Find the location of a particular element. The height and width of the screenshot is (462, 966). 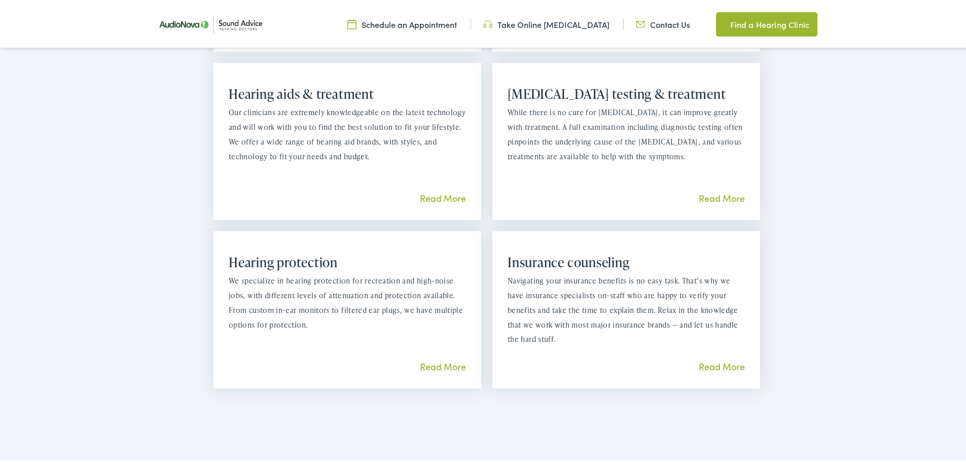

p: Our clinicians are extremely knowledgeable on the latest technology and will work with you to fin... is located at coordinates (347, 132).